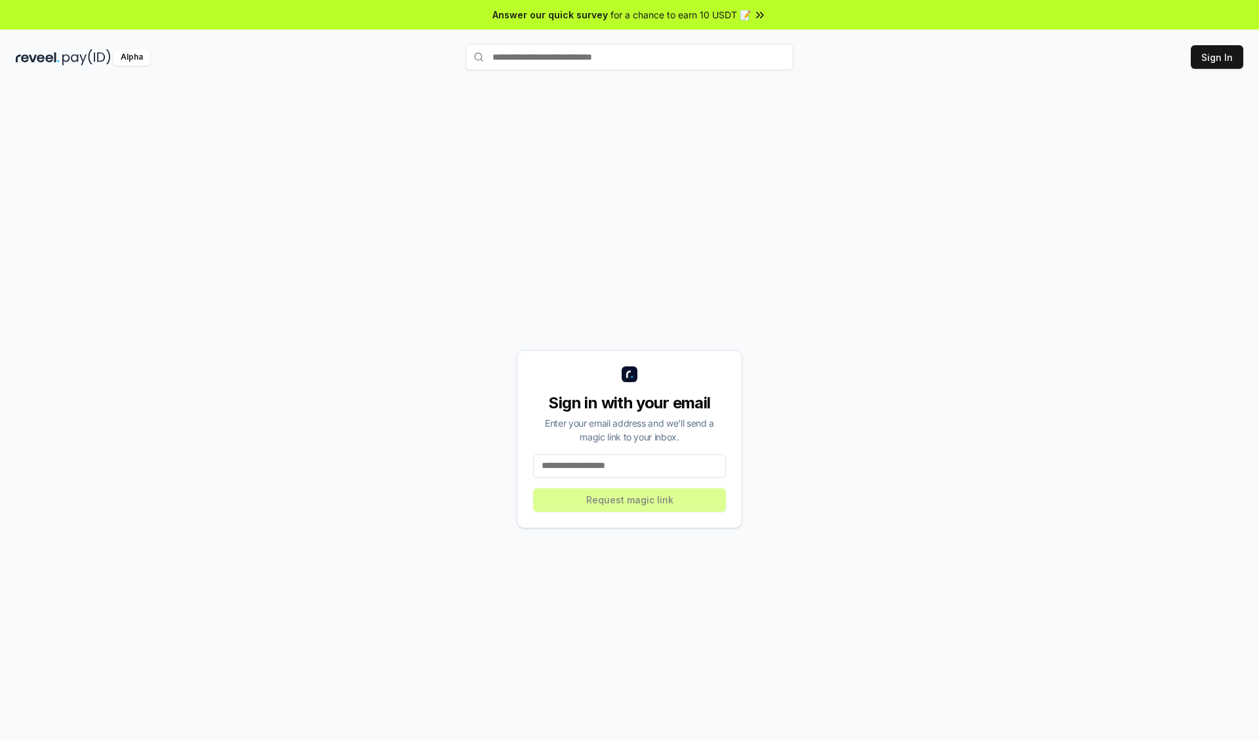 This screenshot has width=1259, height=740. Describe the element at coordinates (1217, 57) in the screenshot. I see `button: Sign In` at that location.